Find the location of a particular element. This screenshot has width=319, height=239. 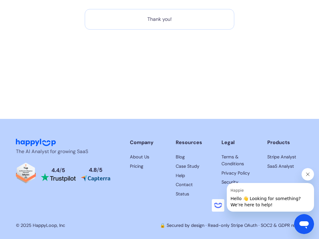

div: 4.8 5 is located at coordinates (96, 170).